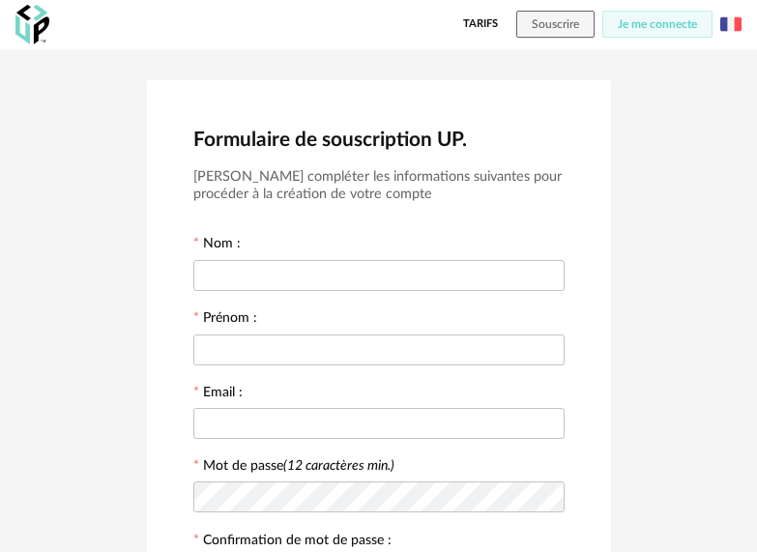 This screenshot has height=552, width=757. Describe the element at coordinates (731, 24) in the screenshot. I see `img: fr` at that location.